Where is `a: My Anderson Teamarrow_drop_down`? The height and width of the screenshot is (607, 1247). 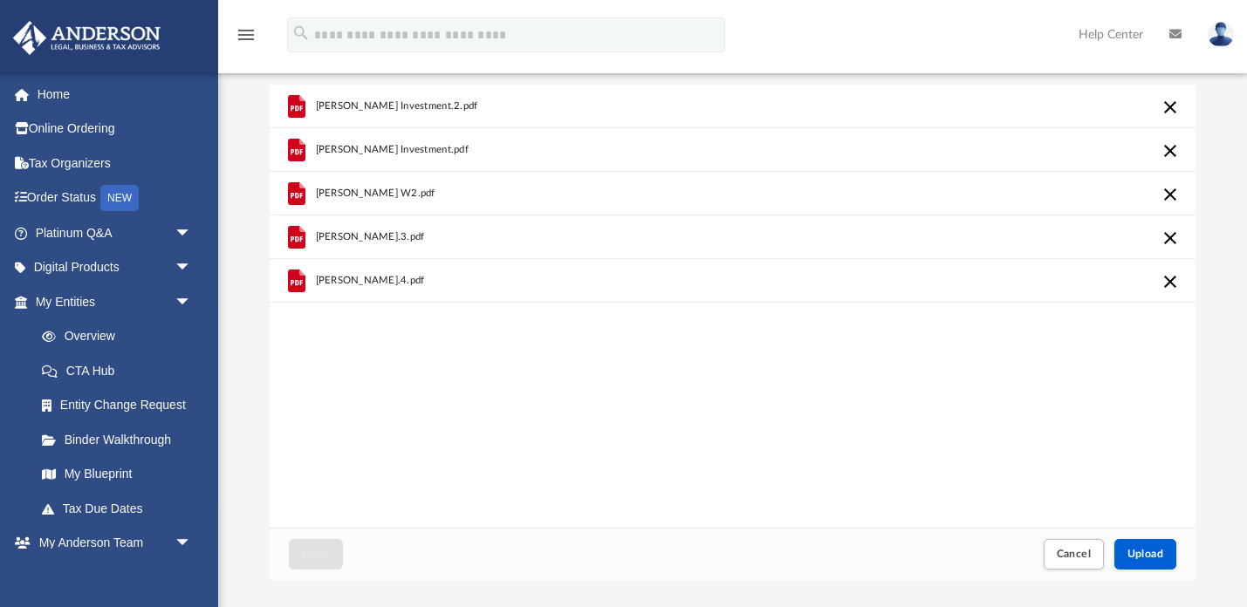
a: My Anderson Teamarrow_drop_down is located at coordinates (111, 544).